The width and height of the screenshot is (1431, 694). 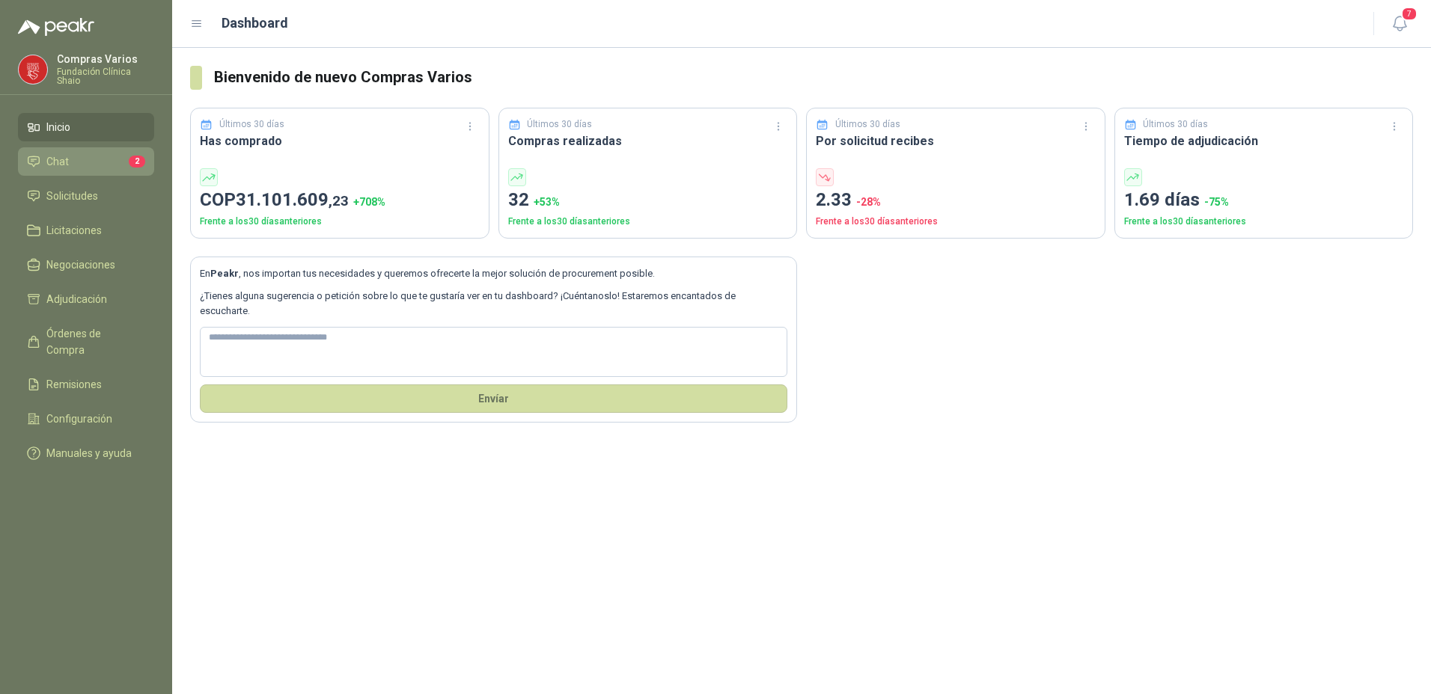 What do you see at coordinates (86, 162) in the screenshot?
I see `a: Chat2` at bounding box center [86, 162].